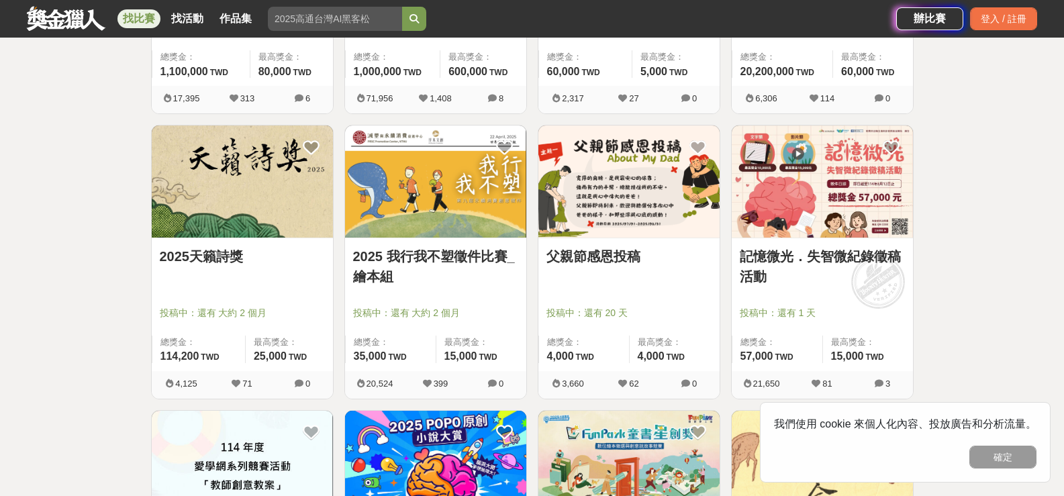 The width and height of the screenshot is (1064, 496). What do you see at coordinates (335, 19) in the screenshot?
I see `input: 2025高通台灣AI黑客松` at bounding box center [335, 19].